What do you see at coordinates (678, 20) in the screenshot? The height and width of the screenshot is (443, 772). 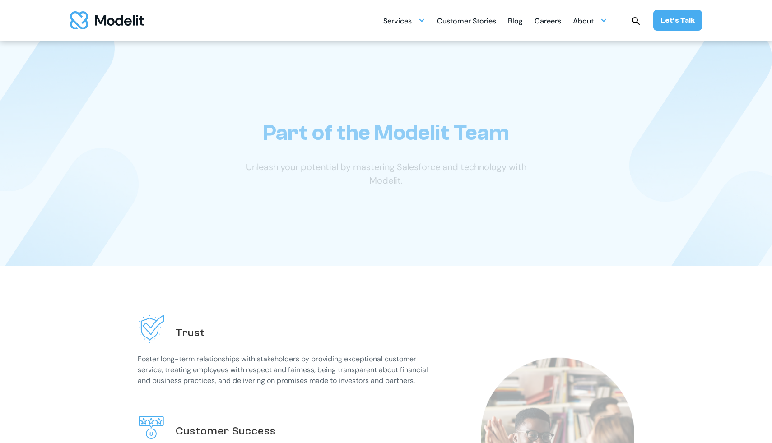 I see `div: Let’s Talk` at bounding box center [678, 20].